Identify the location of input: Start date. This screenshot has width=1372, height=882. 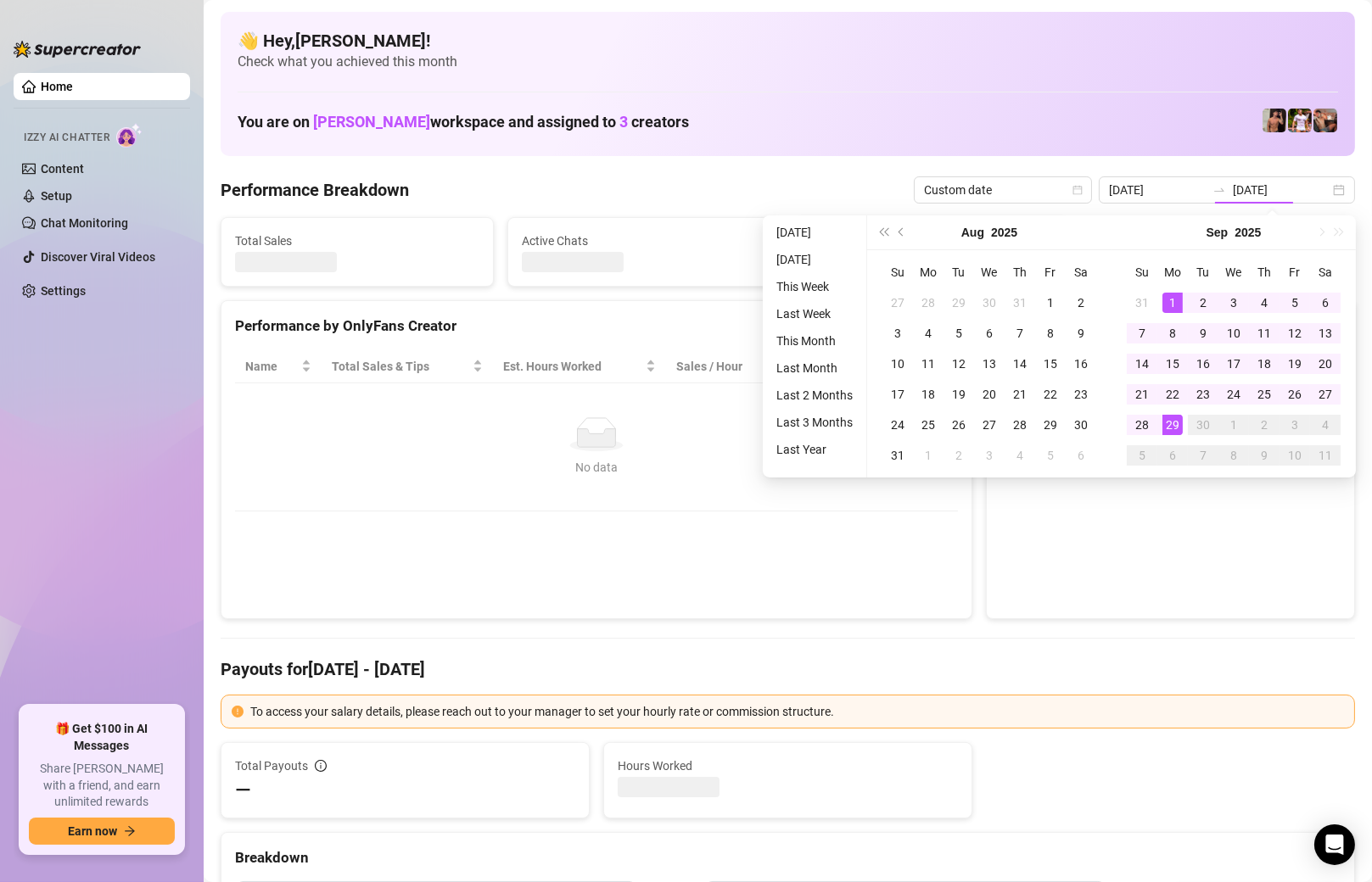
(1157, 190).